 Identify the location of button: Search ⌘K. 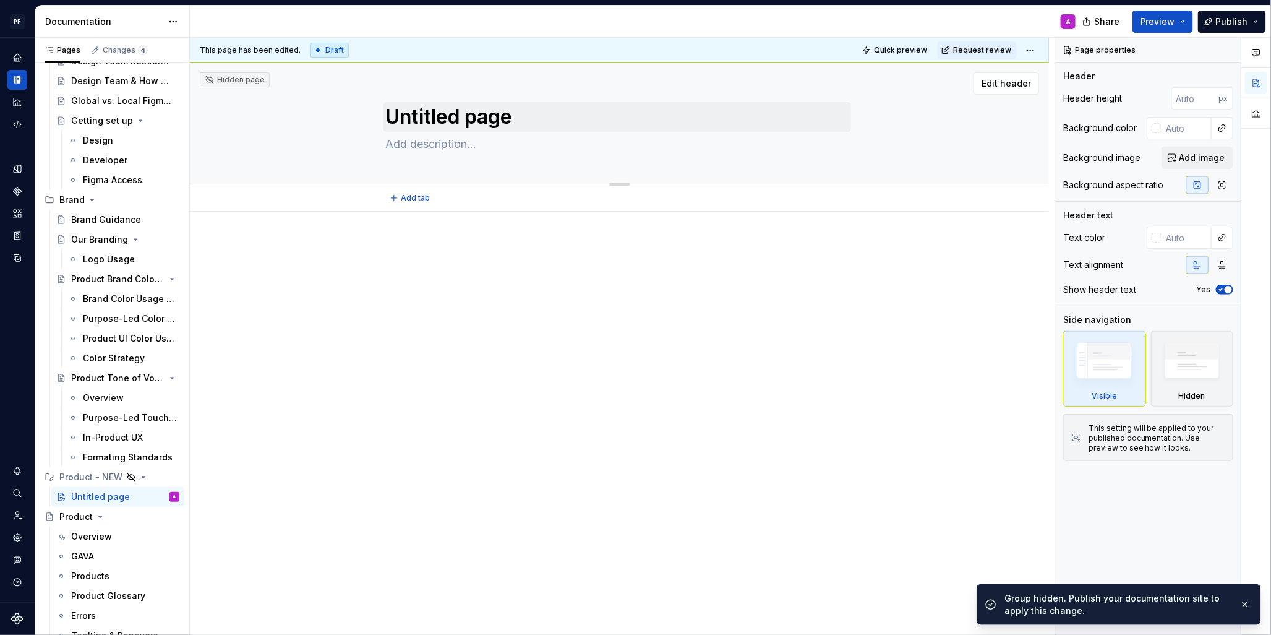
(17, 493).